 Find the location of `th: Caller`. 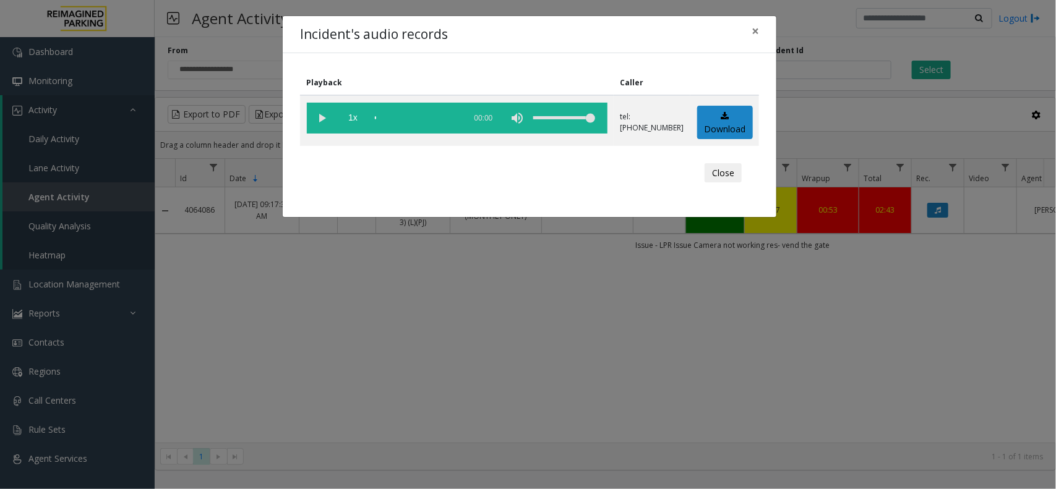

th: Caller is located at coordinates (652, 83).